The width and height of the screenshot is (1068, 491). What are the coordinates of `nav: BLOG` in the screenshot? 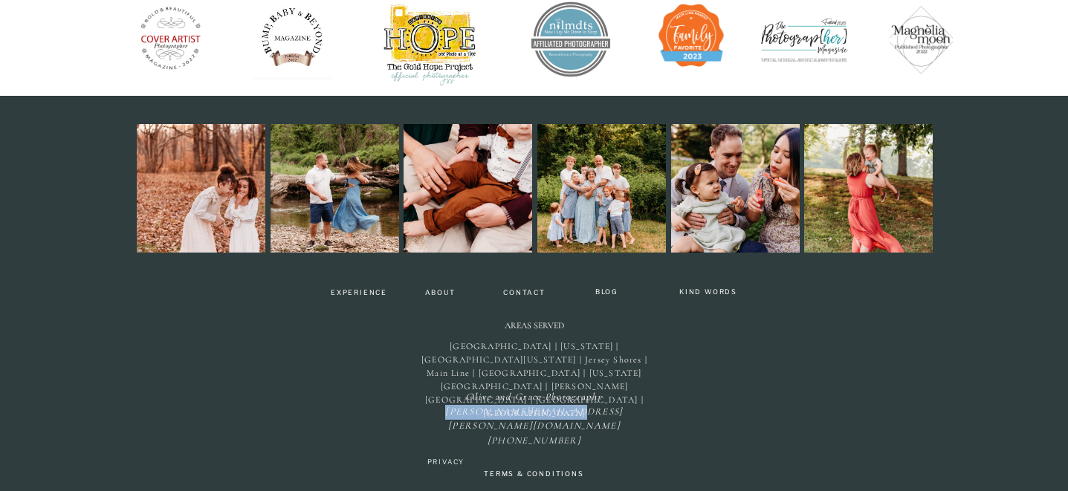 It's located at (607, 294).